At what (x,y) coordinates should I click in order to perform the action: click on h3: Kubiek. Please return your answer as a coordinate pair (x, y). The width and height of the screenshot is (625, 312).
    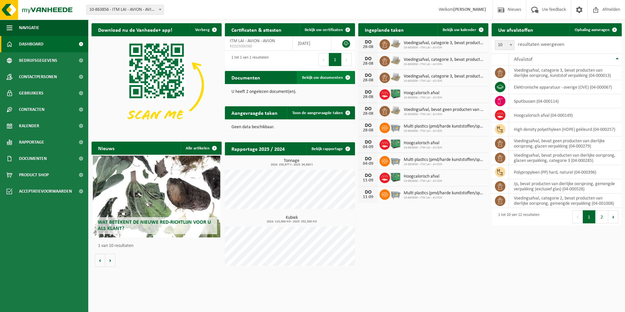
    Looking at the image, I should click on (291, 219).